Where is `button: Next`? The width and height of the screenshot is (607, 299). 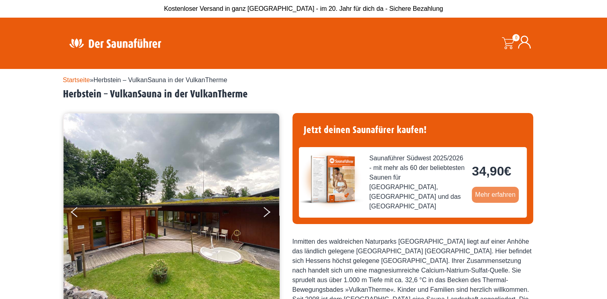
button: Next is located at coordinates (272, 214).